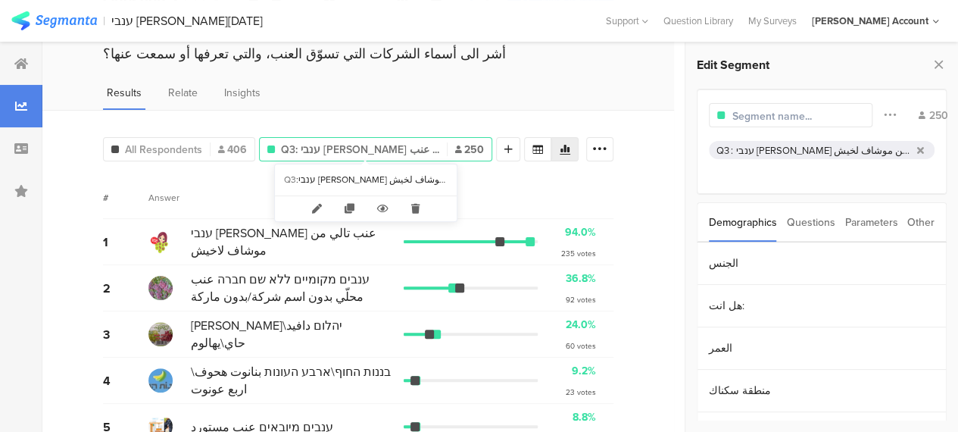 The height and width of the screenshot is (432, 958). What do you see at coordinates (126, 242) in the screenshot?
I see `div: 1` at bounding box center [126, 242].